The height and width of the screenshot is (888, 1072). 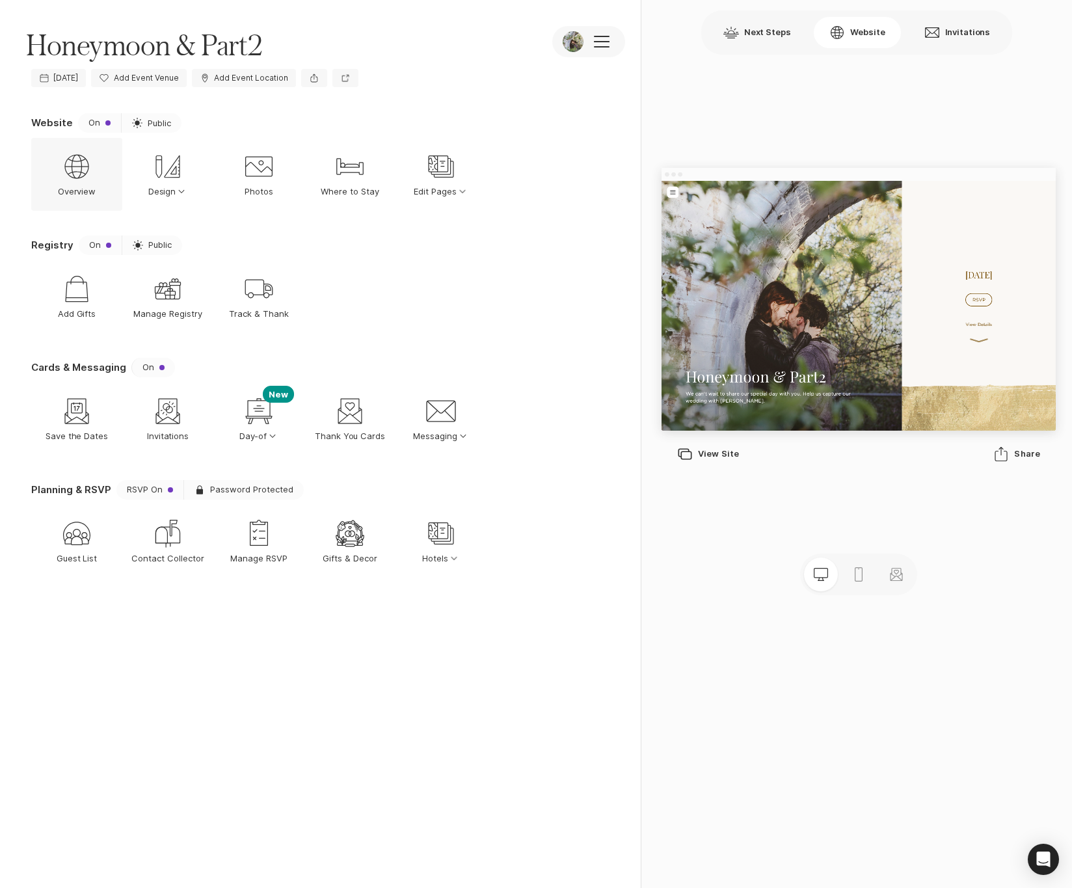 What do you see at coordinates (259, 411) in the screenshot?
I see `div: Day-of` at bounding box center [259, 411].